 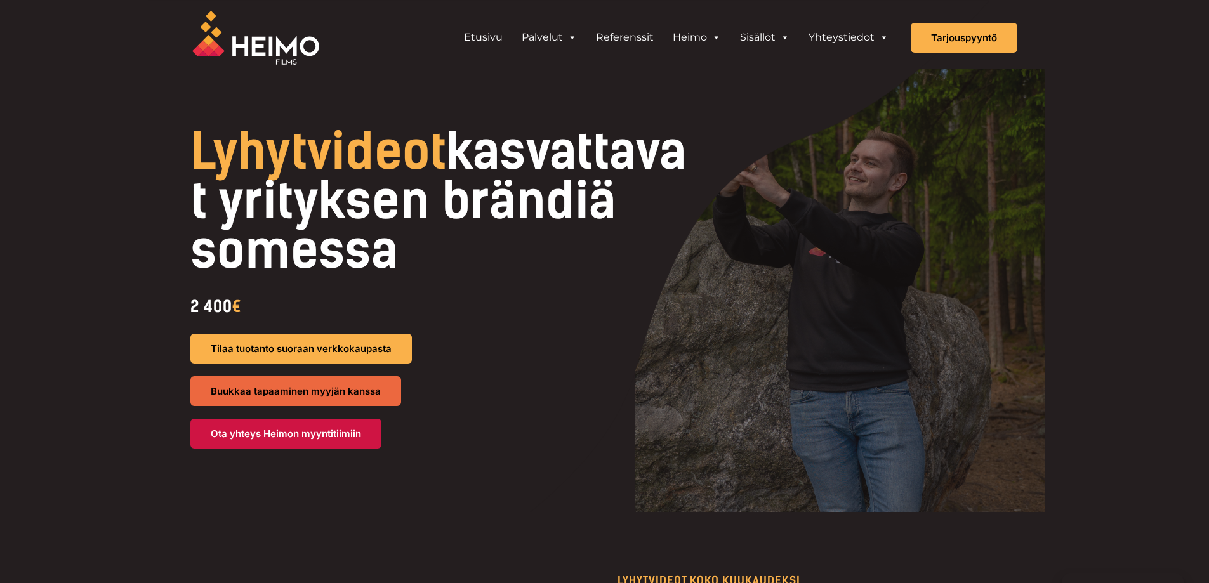 I want to click on span: Ota yhteys Heimon myyntitiimiin, so click(x=286, y=433).